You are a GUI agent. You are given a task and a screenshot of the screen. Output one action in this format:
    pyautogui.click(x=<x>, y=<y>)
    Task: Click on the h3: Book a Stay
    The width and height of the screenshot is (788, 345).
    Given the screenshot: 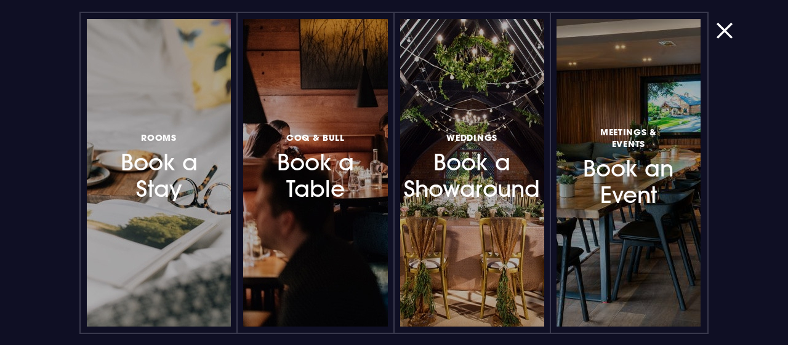 What is the action you would take?
    pyautogui.click(x=159, y=166)
    